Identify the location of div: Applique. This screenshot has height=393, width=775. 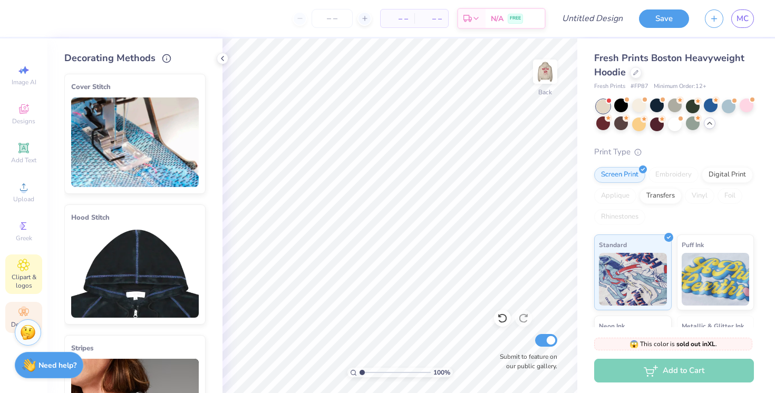
(615, 196).